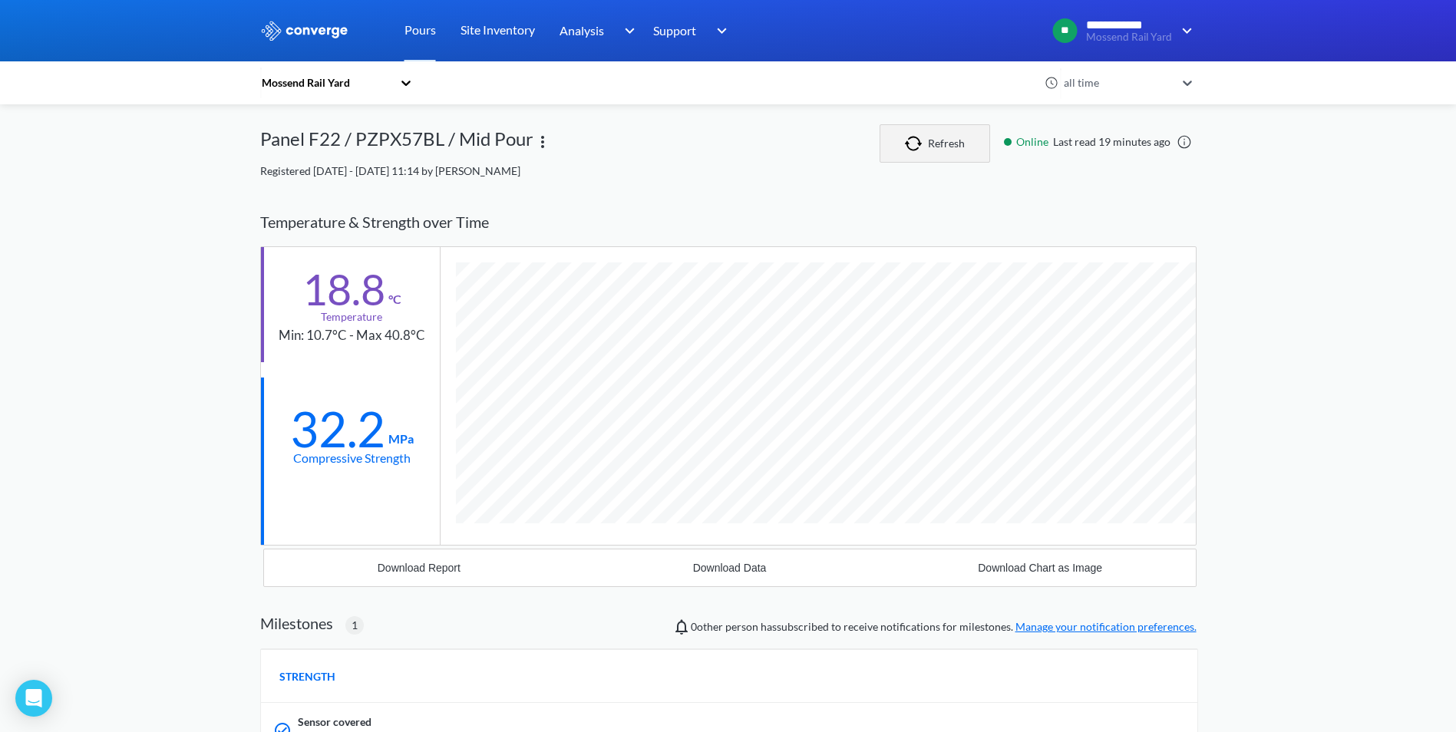 The image size is (1456, 732). What do you see at coordinates (338, 429) in the screenshot?
I see `div: 32.2` at bounding box center [338, 429].